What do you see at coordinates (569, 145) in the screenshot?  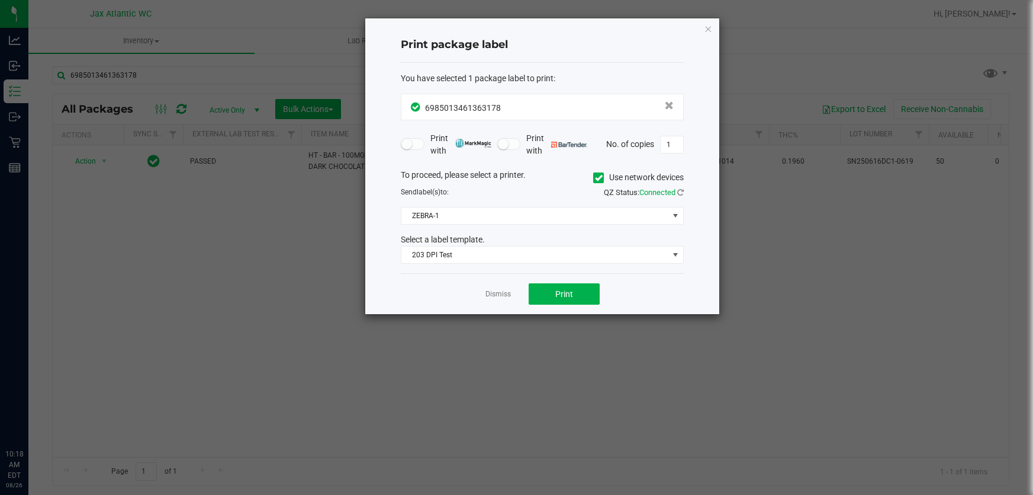 I see `img: bartender.png` at bounding box center [569, 145].